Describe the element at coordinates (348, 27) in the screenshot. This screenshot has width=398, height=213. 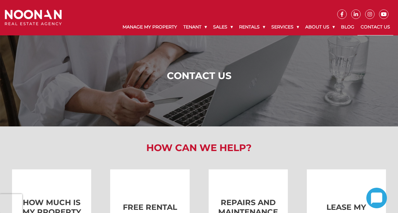
I see `a: Blog` at that location.